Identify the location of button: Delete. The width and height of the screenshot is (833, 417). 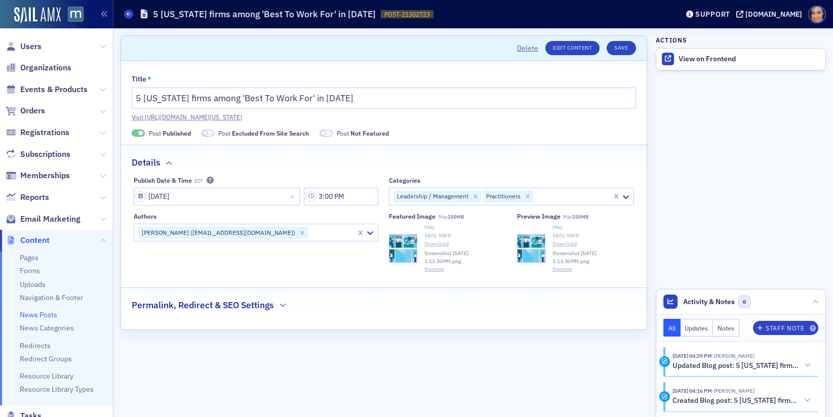
(527, 48).